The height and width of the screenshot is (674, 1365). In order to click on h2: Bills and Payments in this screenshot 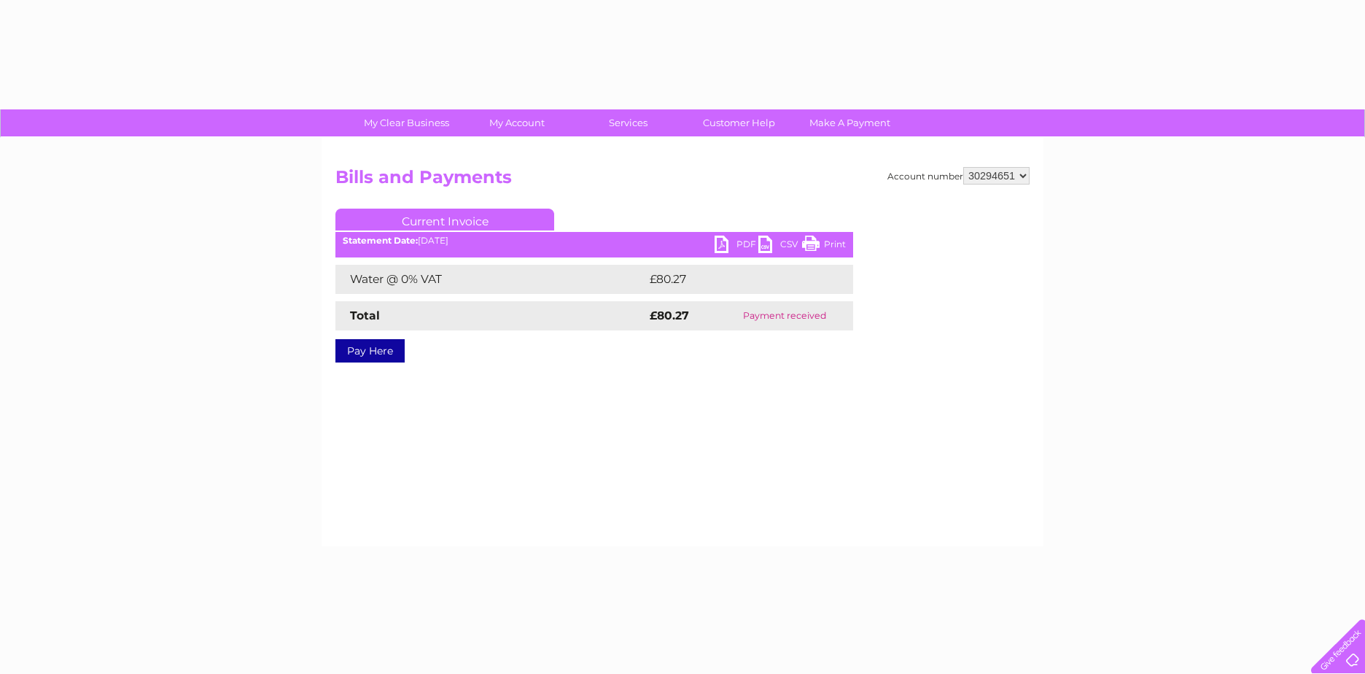, I will do `click(682, 181)`.